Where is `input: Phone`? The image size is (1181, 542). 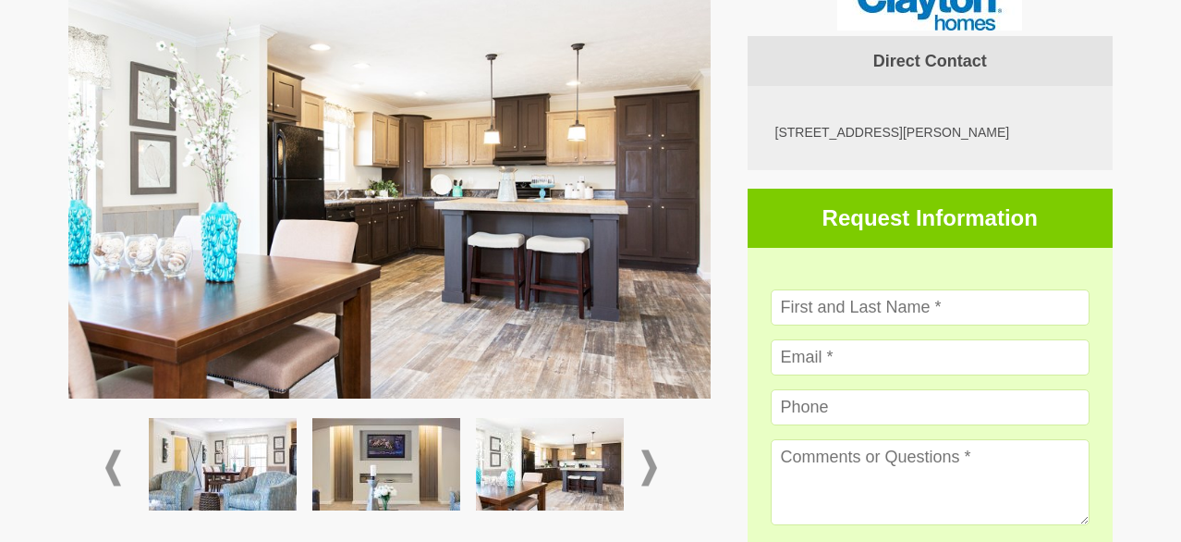 input: Phone is located at coordinates (931, 407).